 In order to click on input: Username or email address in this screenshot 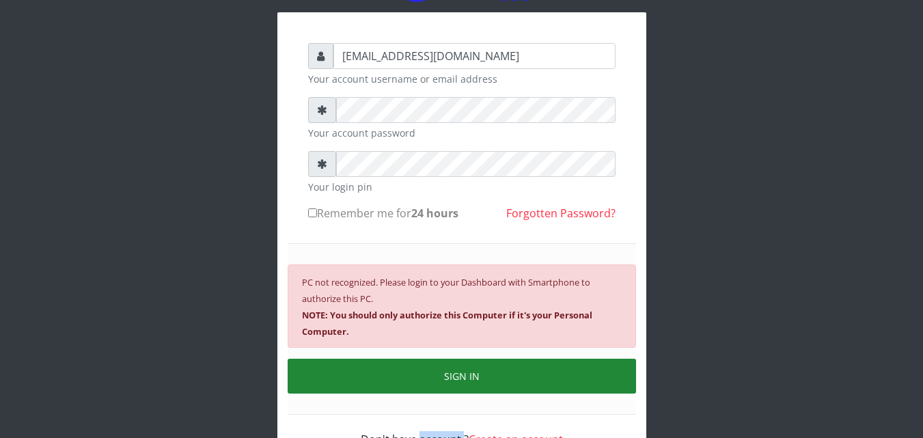, I will do `click(474, 56)`.